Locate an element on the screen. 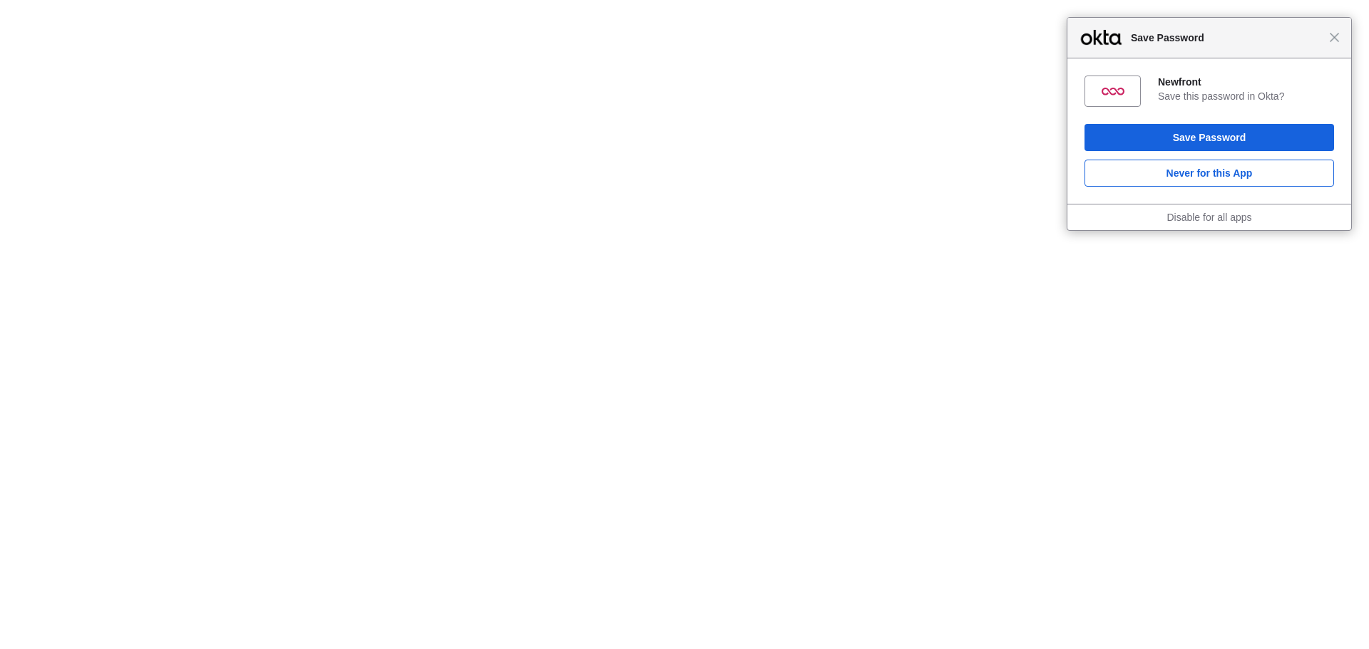 The height and width of the screenshot is (649, 1369). button: Never for this App is located at coordinates (1209, 173).